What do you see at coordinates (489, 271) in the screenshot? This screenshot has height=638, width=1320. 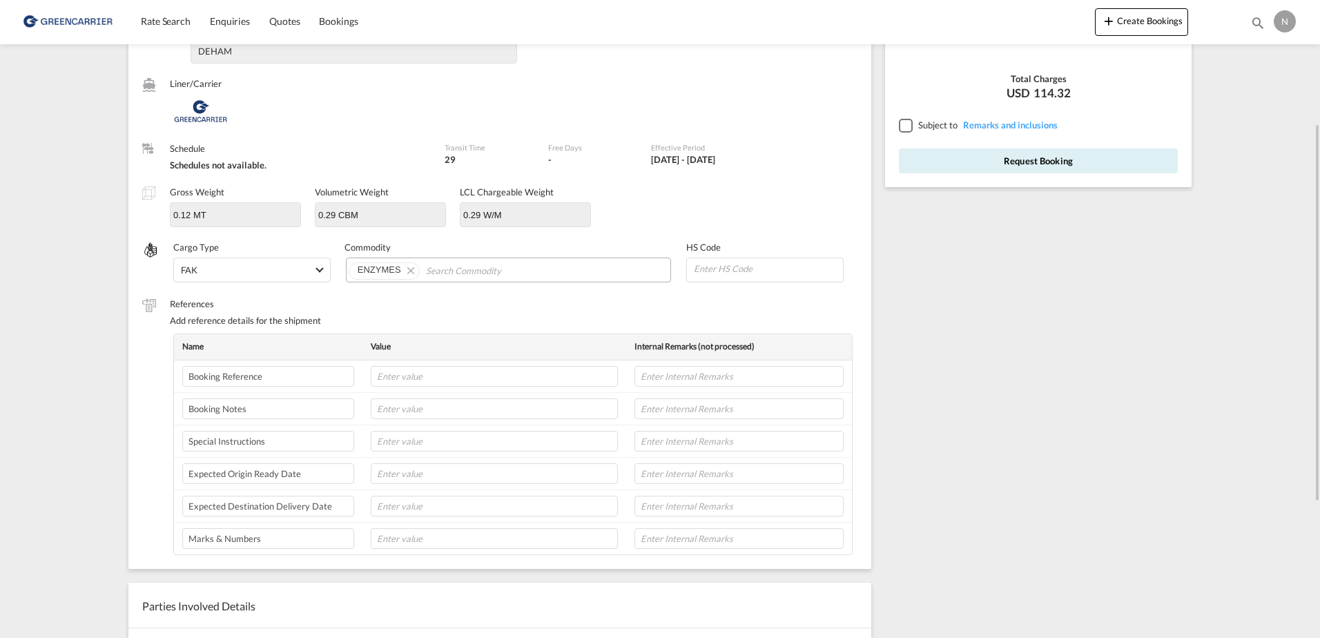 I see `input: Chips input.` at bounding box center [489, 271].